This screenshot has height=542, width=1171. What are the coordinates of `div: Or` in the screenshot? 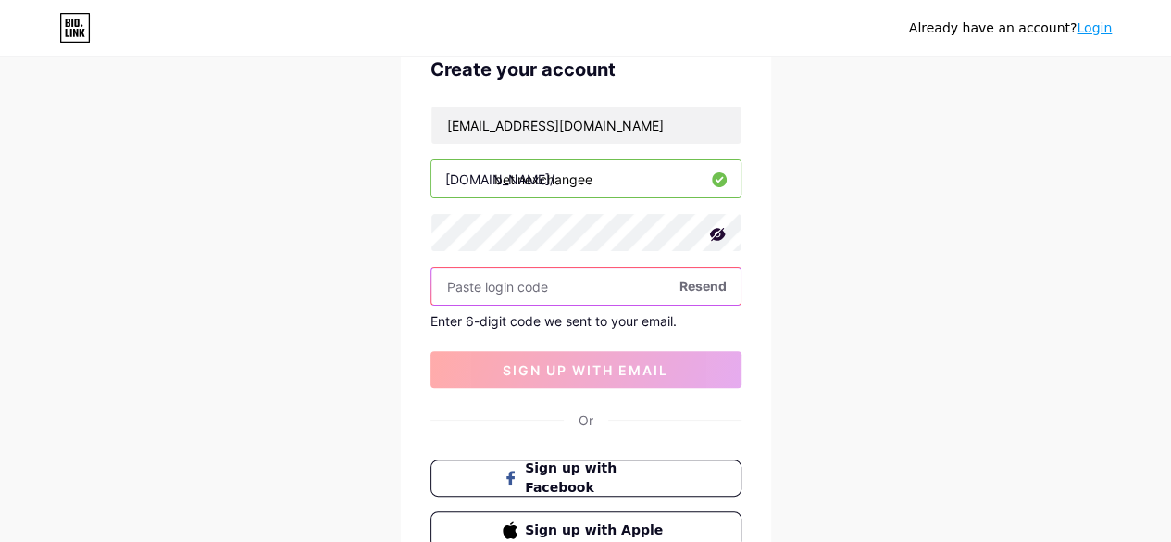 It's located at (586, 419).